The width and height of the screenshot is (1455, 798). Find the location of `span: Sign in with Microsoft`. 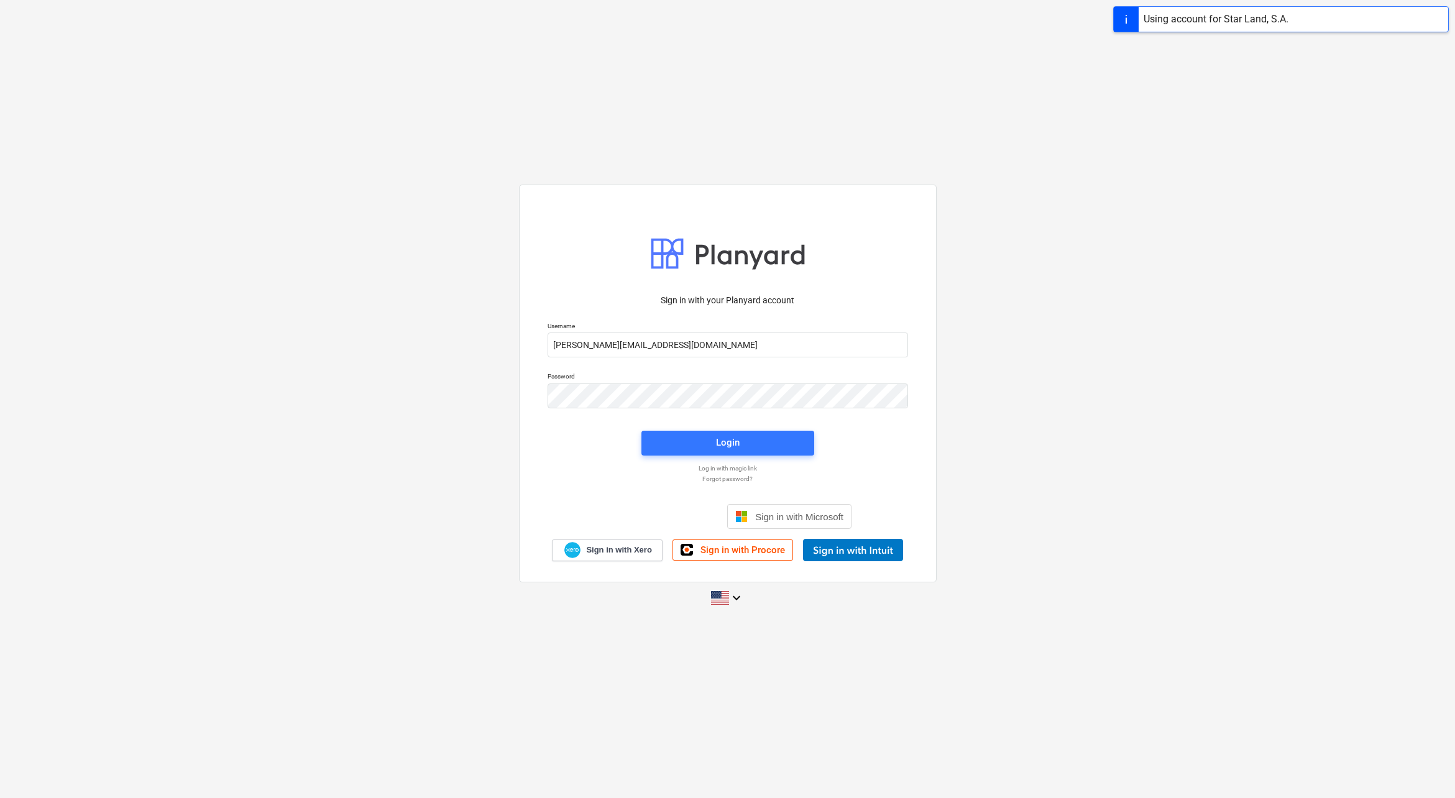

span: Sign in with Microsoft is located at coordinates (799, 516).